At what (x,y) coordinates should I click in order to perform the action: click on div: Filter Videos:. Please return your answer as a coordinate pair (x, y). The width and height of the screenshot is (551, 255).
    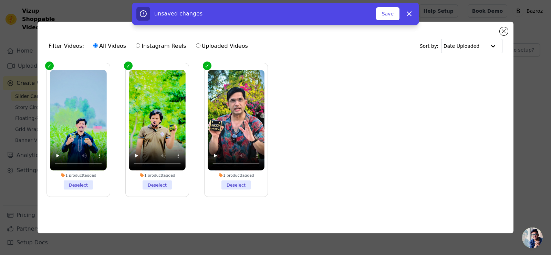
    Looking at the image, I should click on (150, 46).